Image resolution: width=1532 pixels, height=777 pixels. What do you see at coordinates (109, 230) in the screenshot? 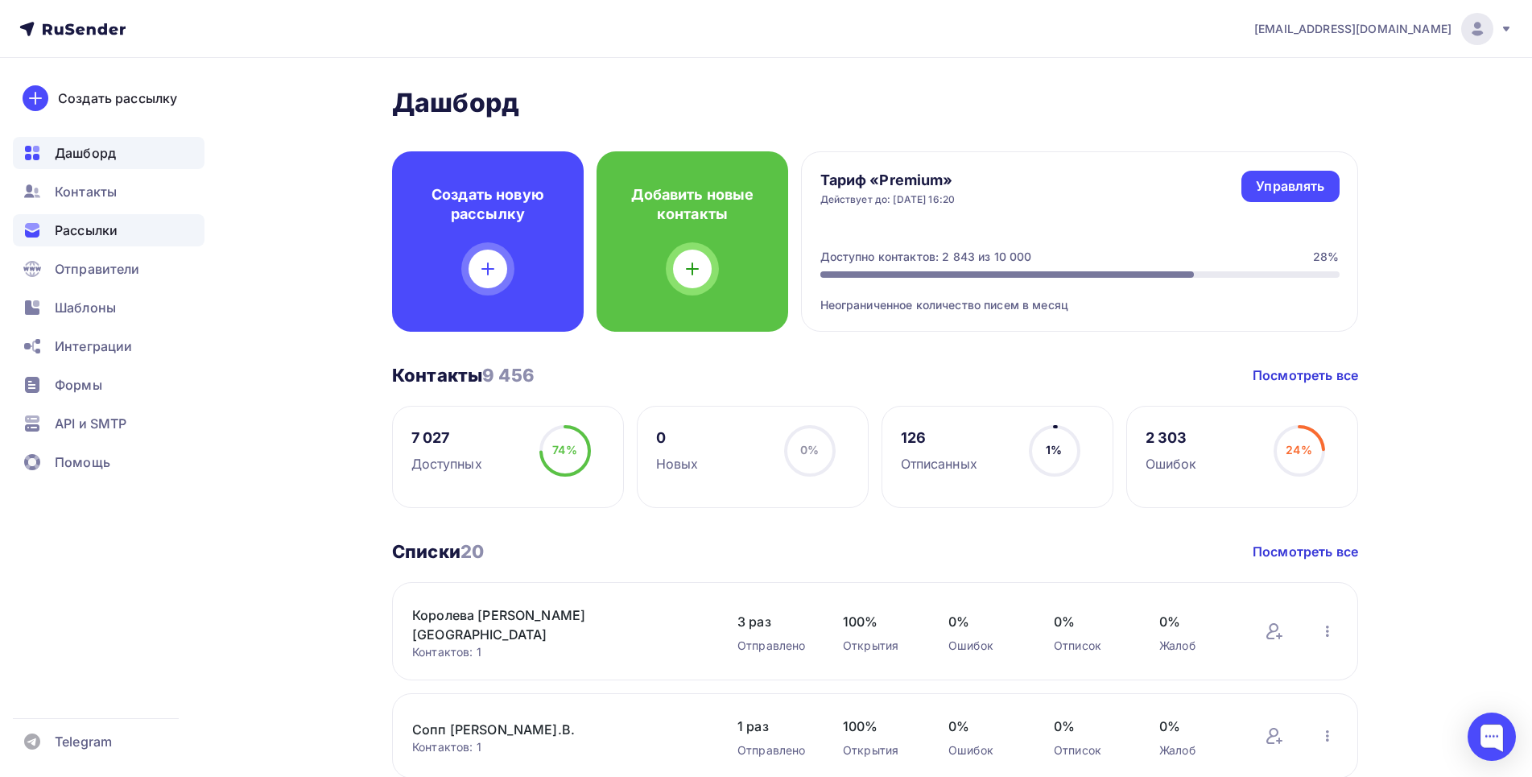
I see `a: Рассылки` at bounding box center [109, 230].